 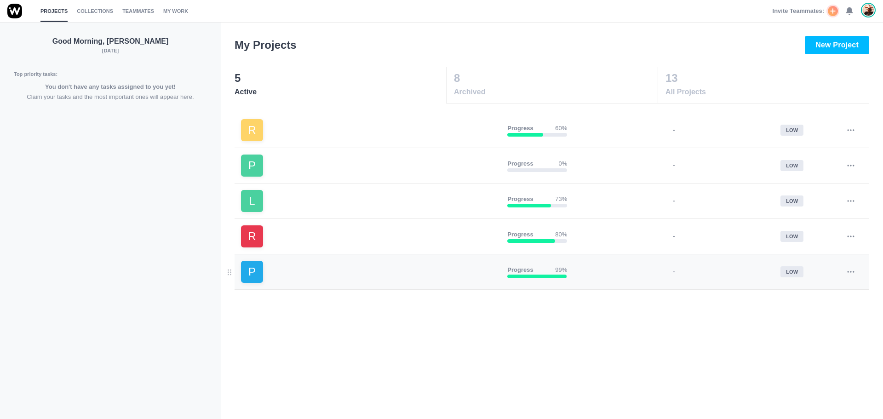 What do you see at coordinates (370, 201) in the screenshot?
I see `a: L` at bounding box center [370, 201].